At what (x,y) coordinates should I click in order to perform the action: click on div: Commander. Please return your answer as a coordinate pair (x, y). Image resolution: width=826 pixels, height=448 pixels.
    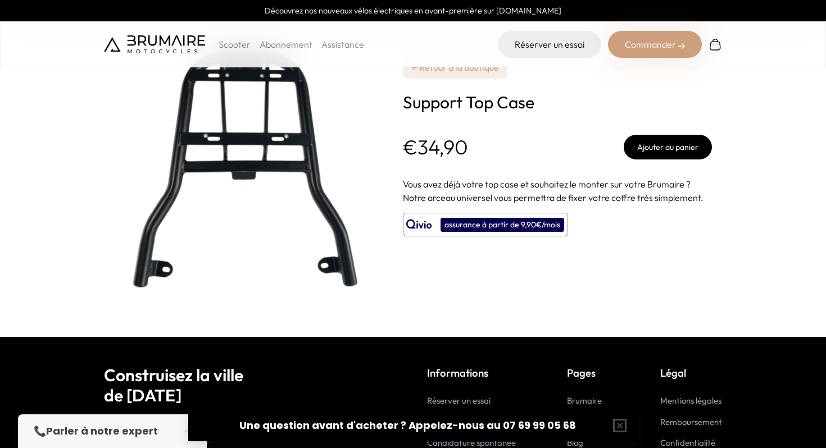
    Looking at the image, I should click on (655, 44).